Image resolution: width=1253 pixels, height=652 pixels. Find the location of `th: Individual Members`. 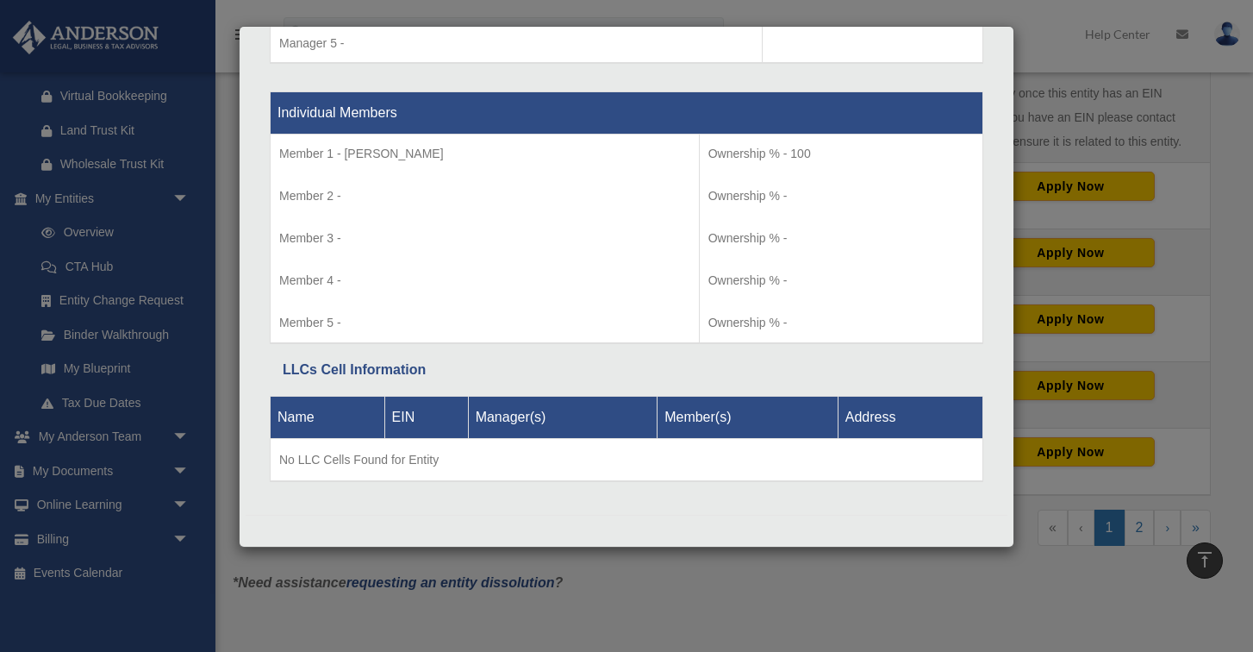

th: Individual Members is located at coordinates (627, 113).